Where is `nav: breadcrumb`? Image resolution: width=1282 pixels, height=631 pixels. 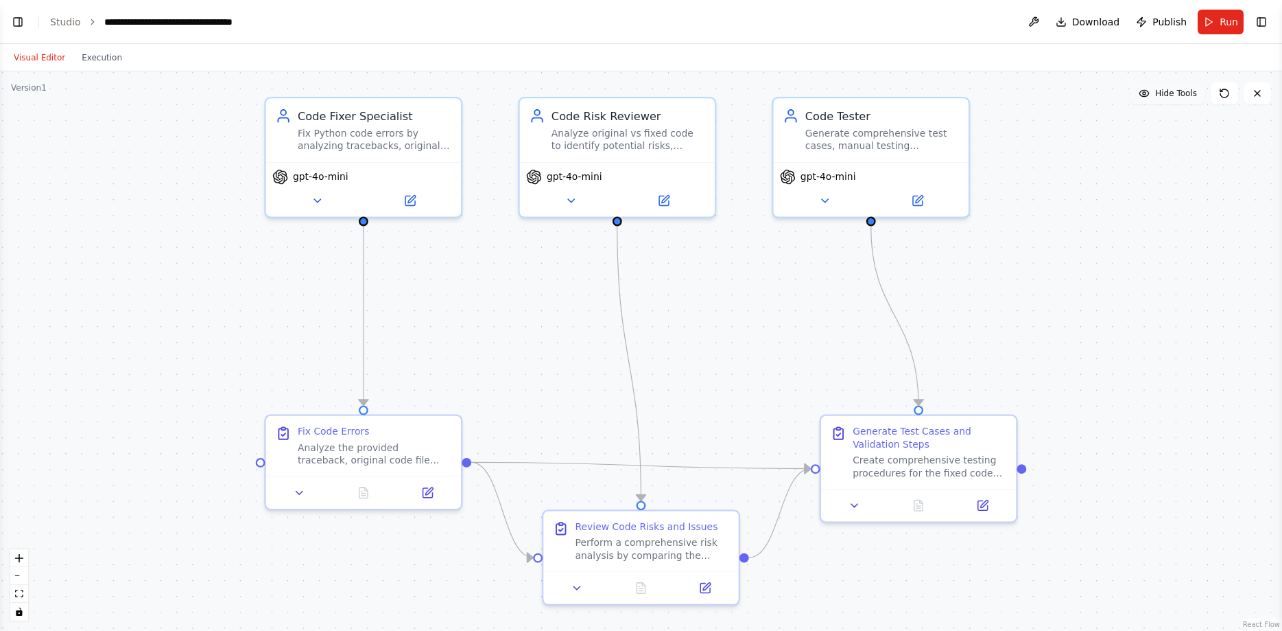
nav: breadcrumb is located at coordinates (154, 22).